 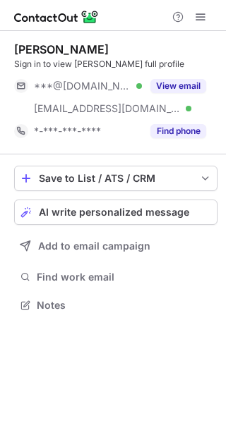 I want to click on button: Find work email, so click(x=116, y=277).